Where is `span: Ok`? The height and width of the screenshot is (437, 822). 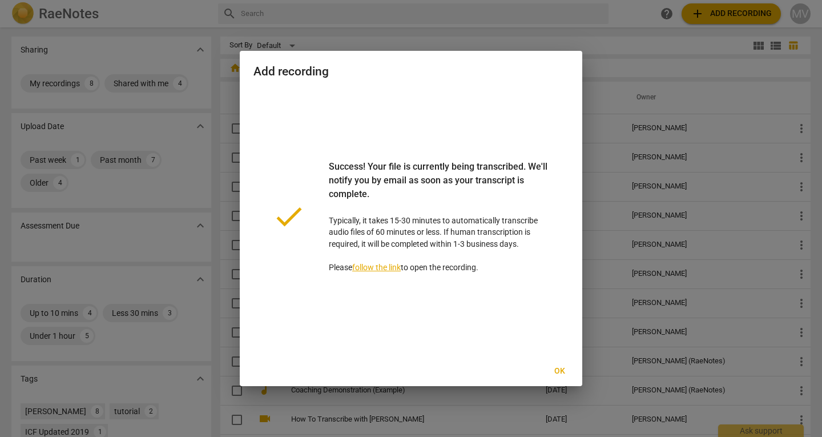 span: Ok is located at coordinates (559, 371).